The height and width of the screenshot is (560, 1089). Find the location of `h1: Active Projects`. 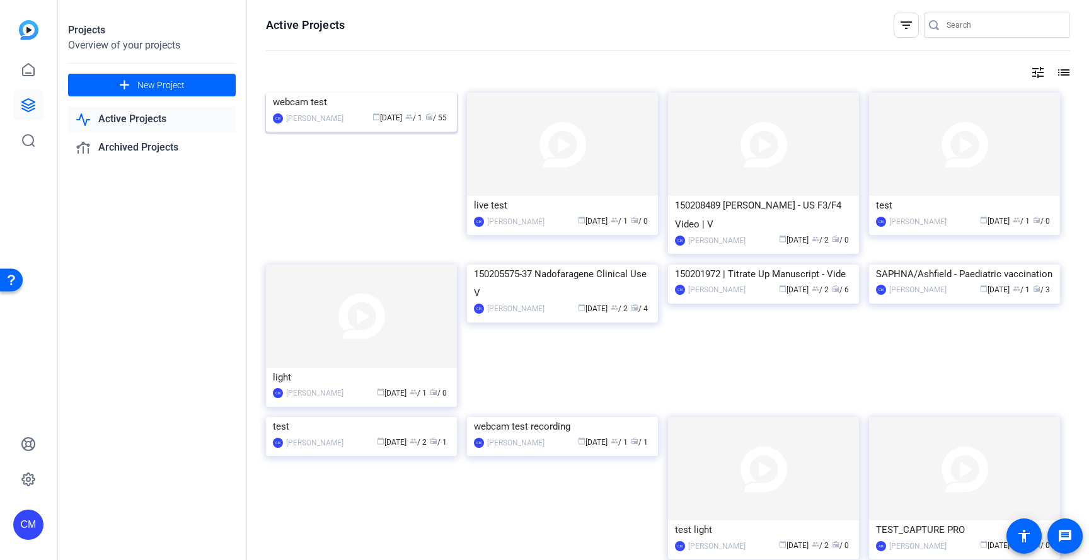

h1: Active Projects is located at coordinates (305, 25).